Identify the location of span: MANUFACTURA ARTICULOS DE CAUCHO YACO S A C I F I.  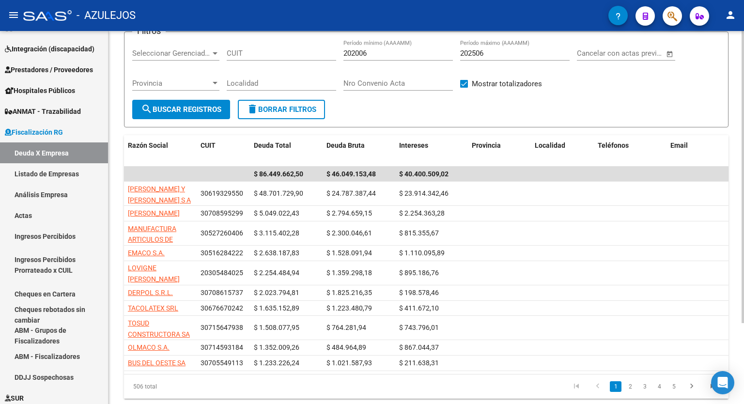
(159, 245).